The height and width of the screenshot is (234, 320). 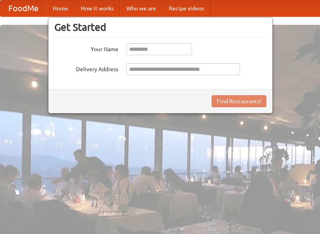 I want to click on label: Delivery Address, so click(x=87, y=68).